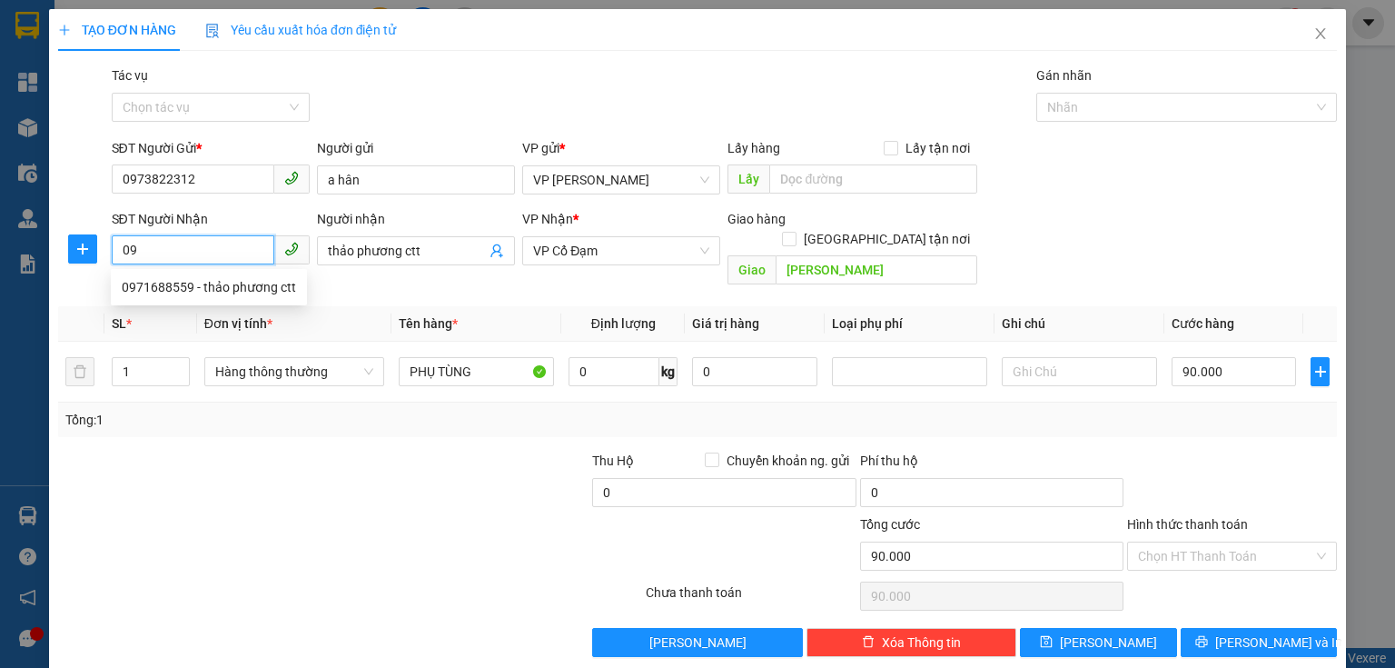 This screenshot has height=668, width=1395. Describe the element at coordinates (1079, 323) in the screenshot. I see `th: Ghi chú` at that location.